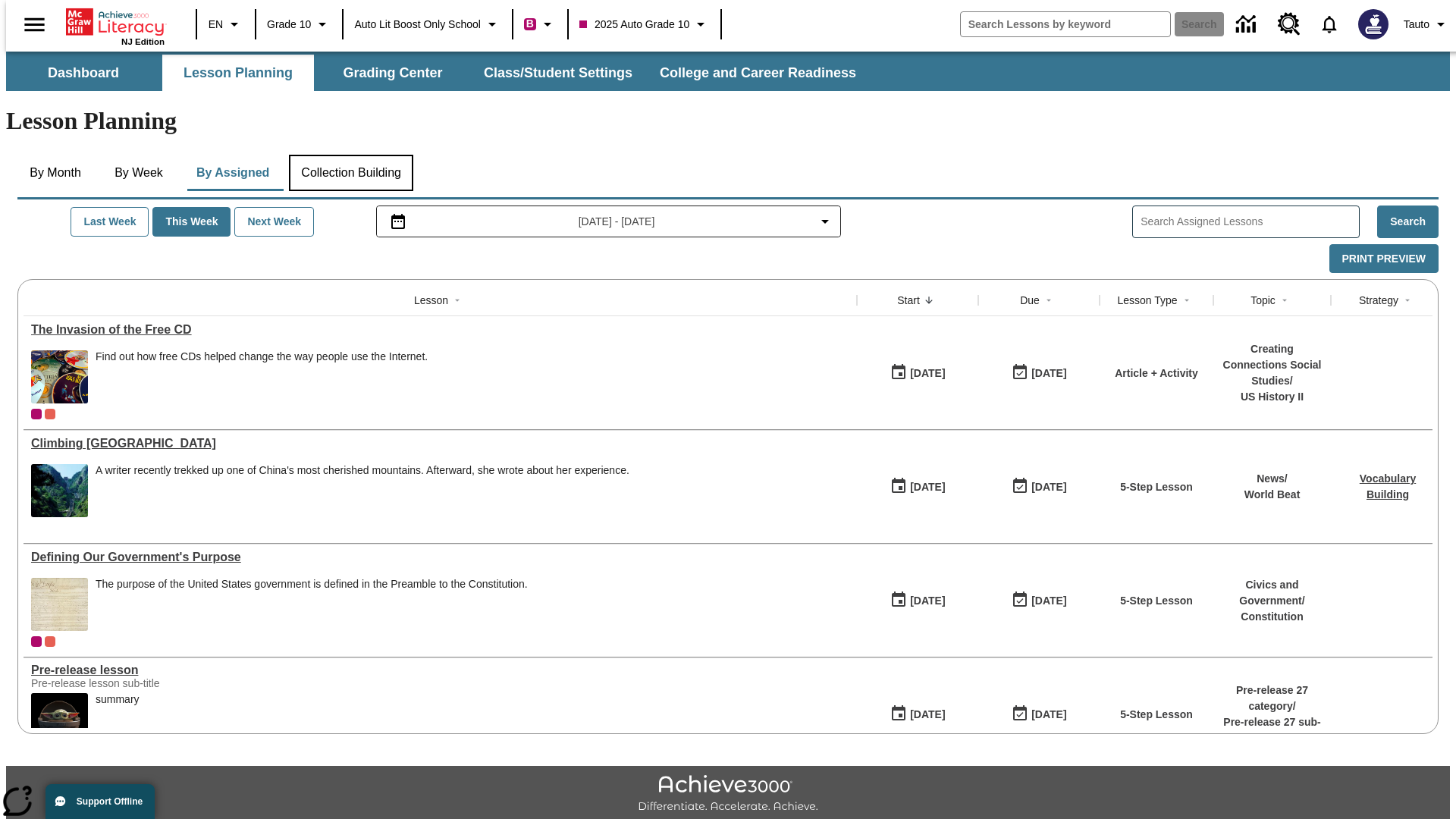 Image resolution: width=1456 pixels, height=819 pixels. What do you see at coordinates (1029, 300) in the screenshot?
I see `div: Due` at bounding box center [1029, 300].